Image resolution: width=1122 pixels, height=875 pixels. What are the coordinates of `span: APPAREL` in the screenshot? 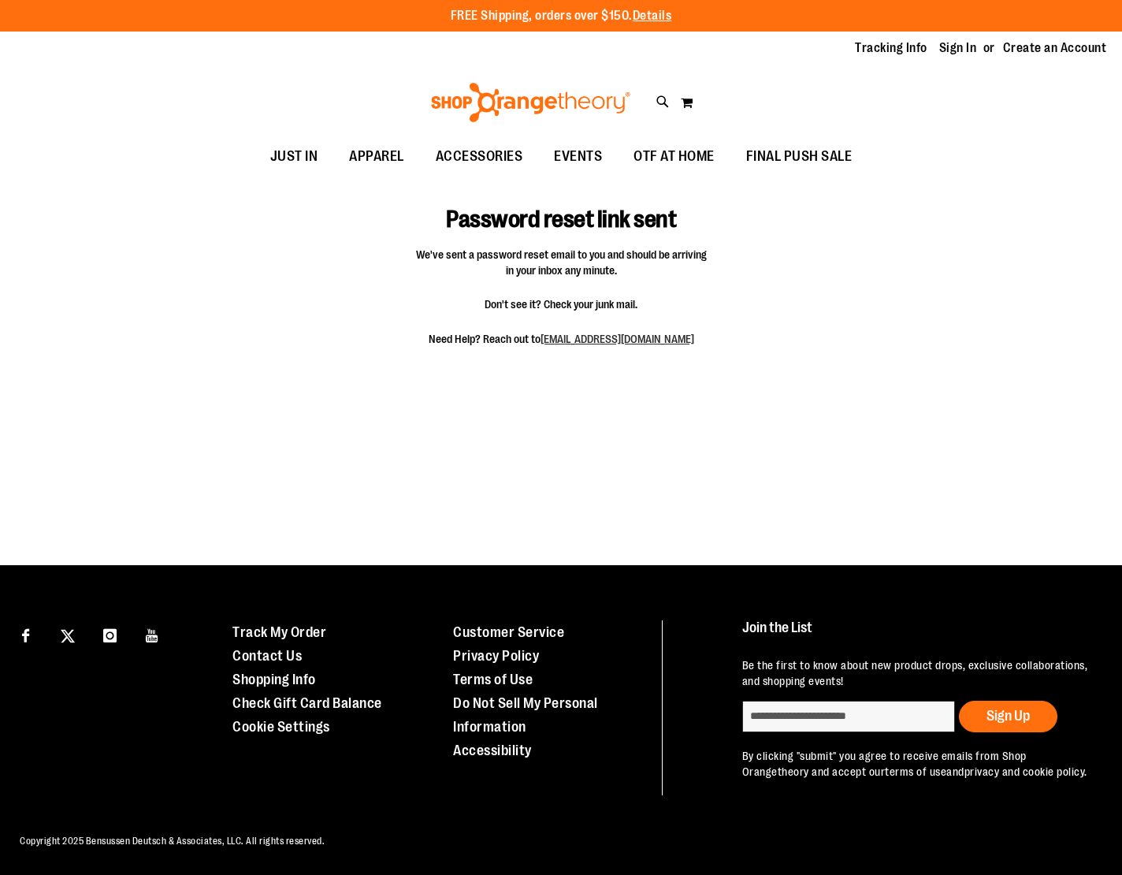 It's located at (377, 156).